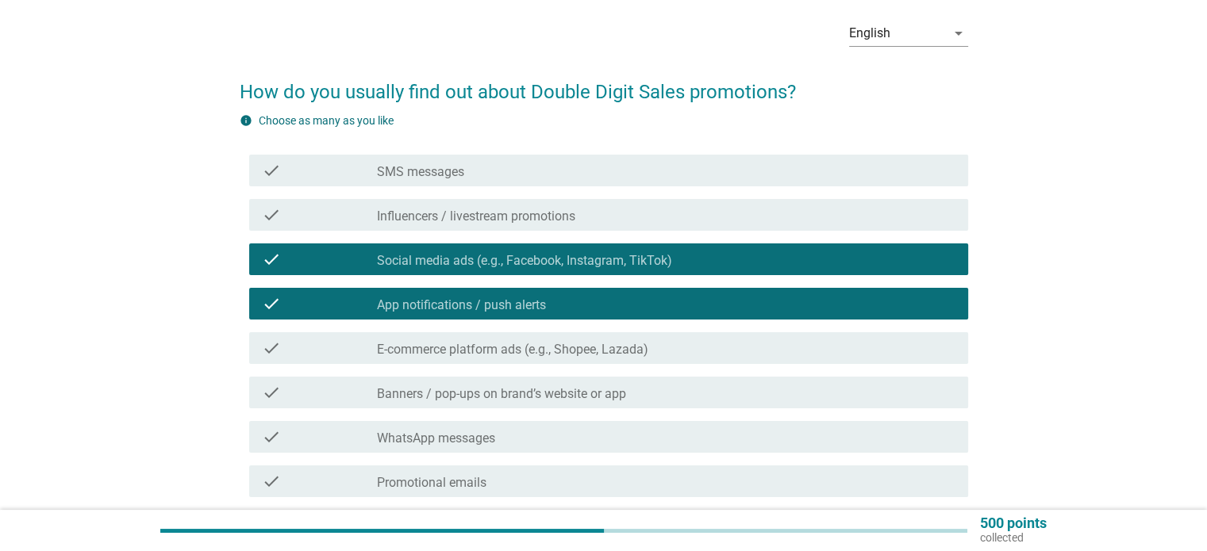 This screenshot has height=551, width=1207. What do you see at coordinates (246, 121) in the screenshot?
I see `i: info` at bounding box center [246, 121].